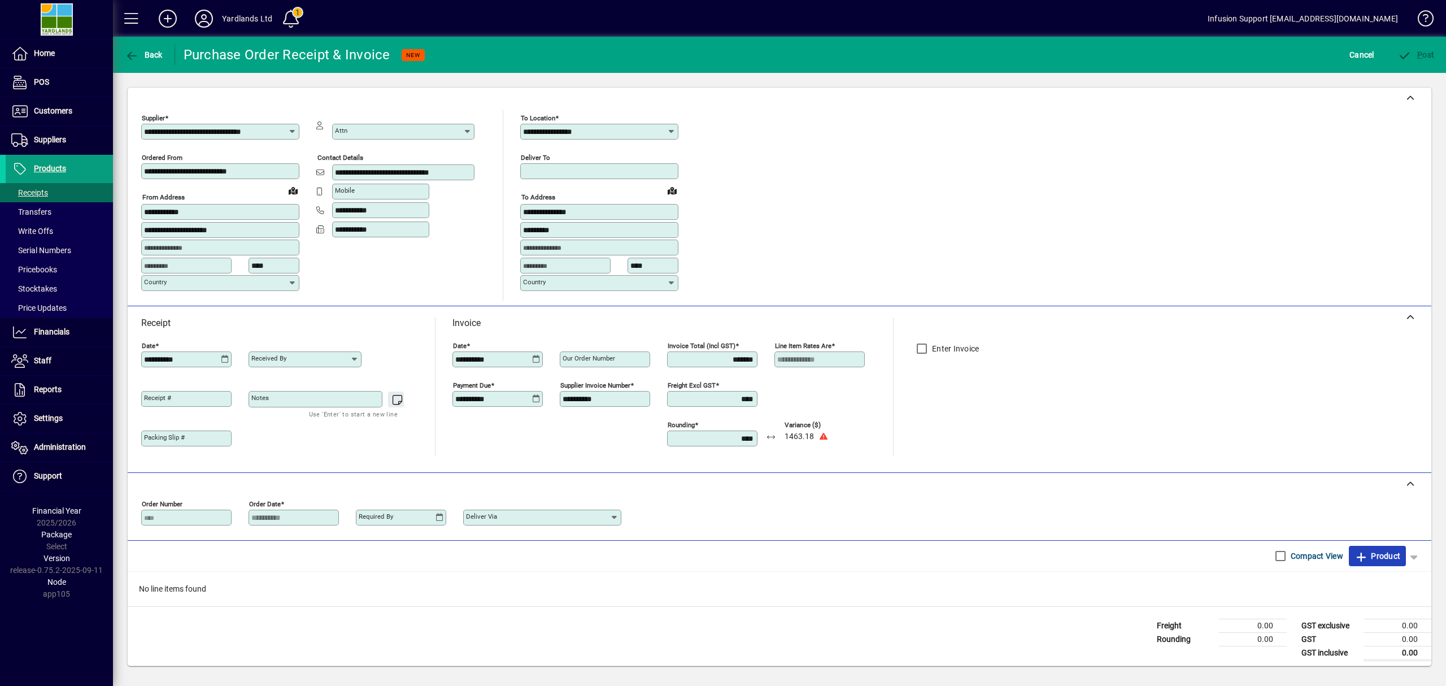 The width and height of the screenshot is (1446, 686). I want to click on span: Suppliers, so click(50, 140).